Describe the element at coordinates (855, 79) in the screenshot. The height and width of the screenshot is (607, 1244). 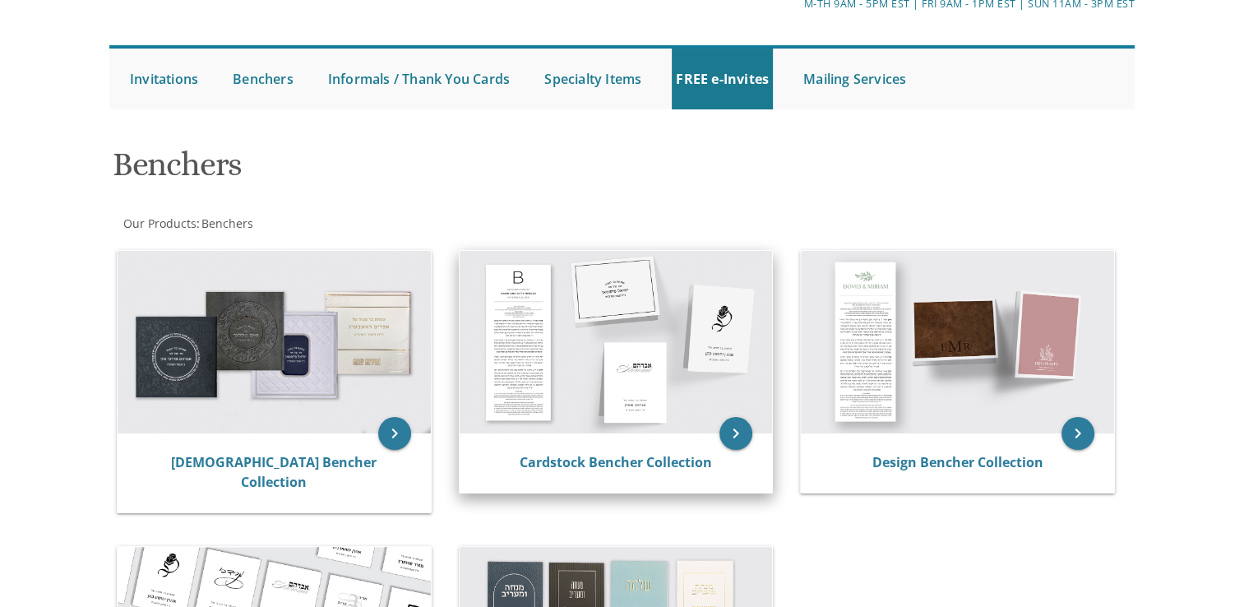
I see `a: Mailing Services` at that location.